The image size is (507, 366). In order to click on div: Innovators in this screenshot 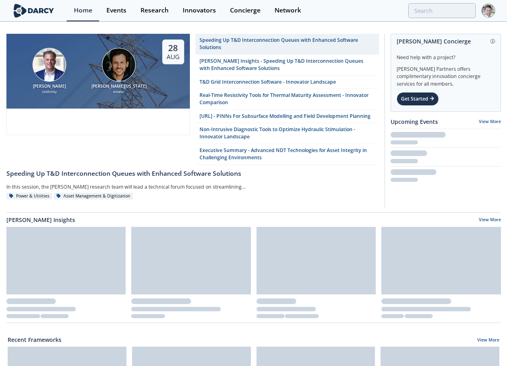, I will do `click(199, 10)`.